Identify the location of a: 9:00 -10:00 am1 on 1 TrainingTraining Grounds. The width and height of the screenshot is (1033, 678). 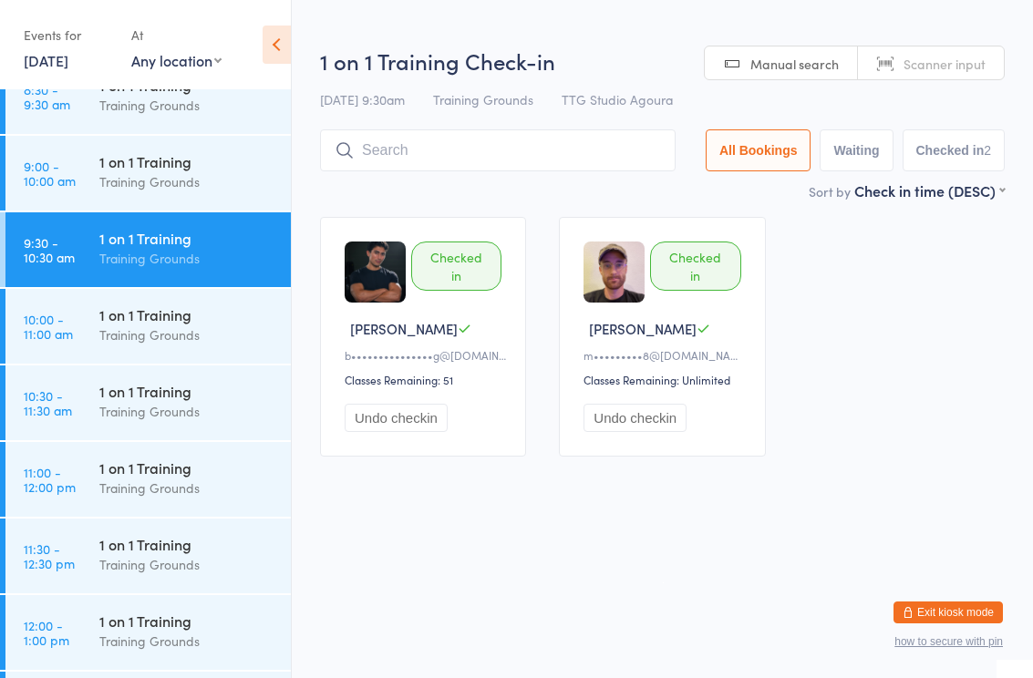
(148, 173).